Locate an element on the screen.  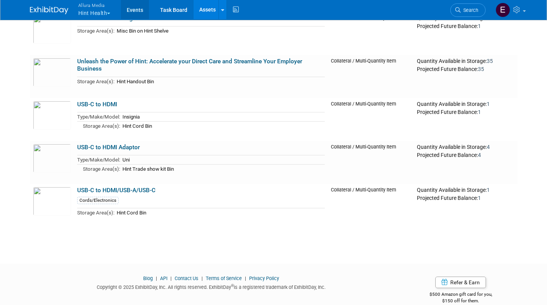
a: Search is located at coordinates (468, 10).